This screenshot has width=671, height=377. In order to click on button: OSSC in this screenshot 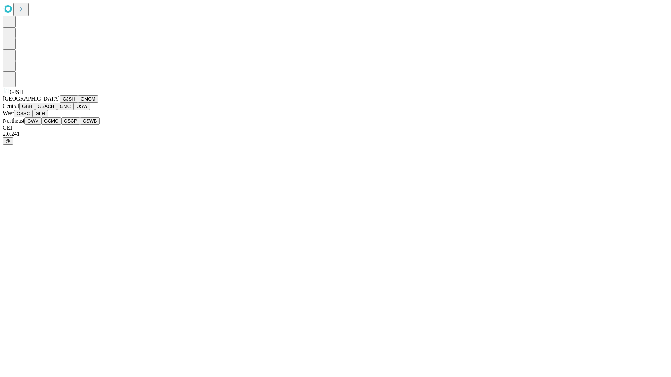, I will do `click(23, 113)`.